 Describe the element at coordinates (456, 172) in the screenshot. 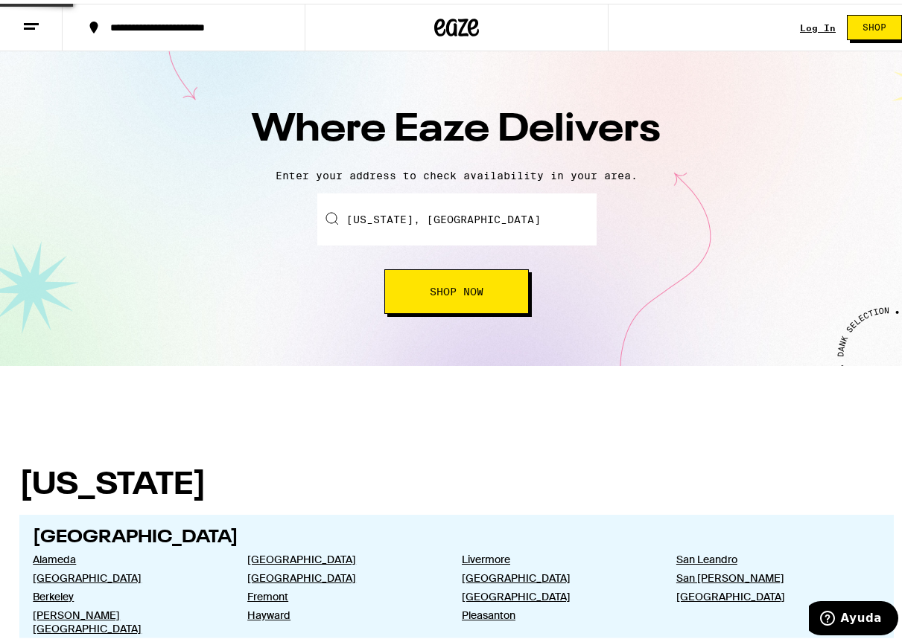

I see `p: Enter your address to check availability in your area.` at that location.